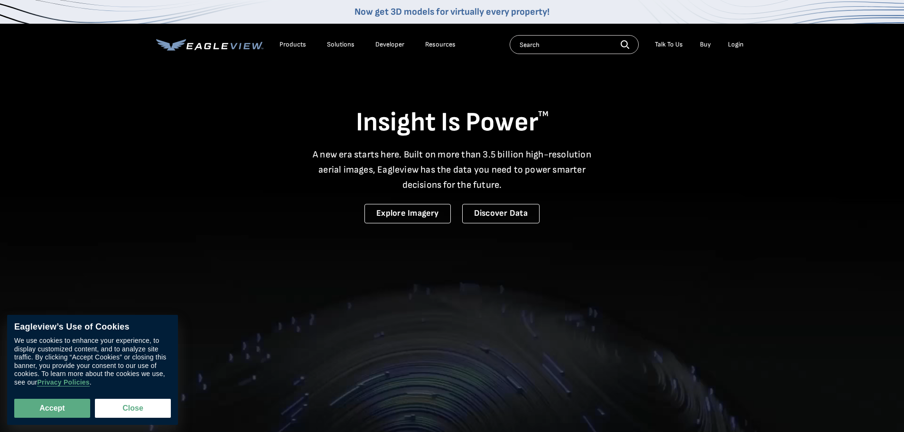  Describe the element at coordinates (501, 214) in the screenshot. I see `a: Discover Data` at that location.